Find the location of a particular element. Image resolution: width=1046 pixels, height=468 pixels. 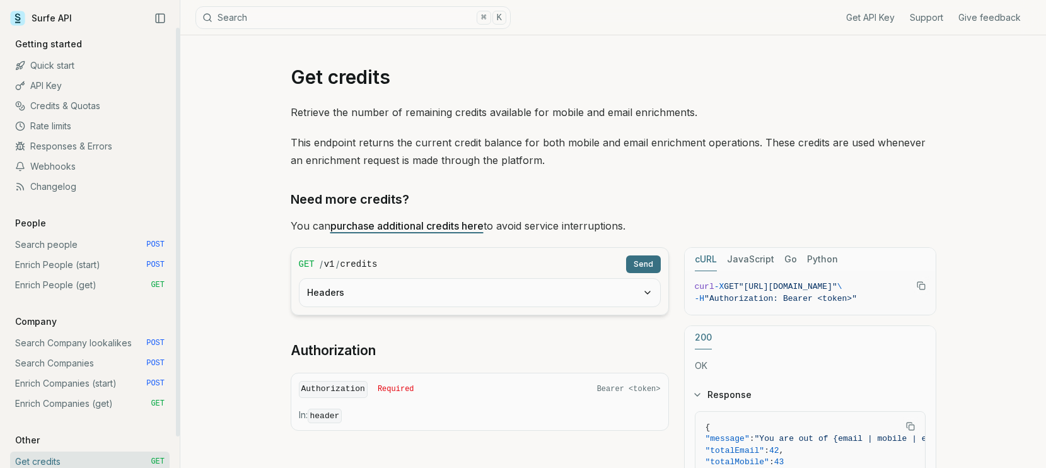

code: credits is located at coordinates (359, 264).